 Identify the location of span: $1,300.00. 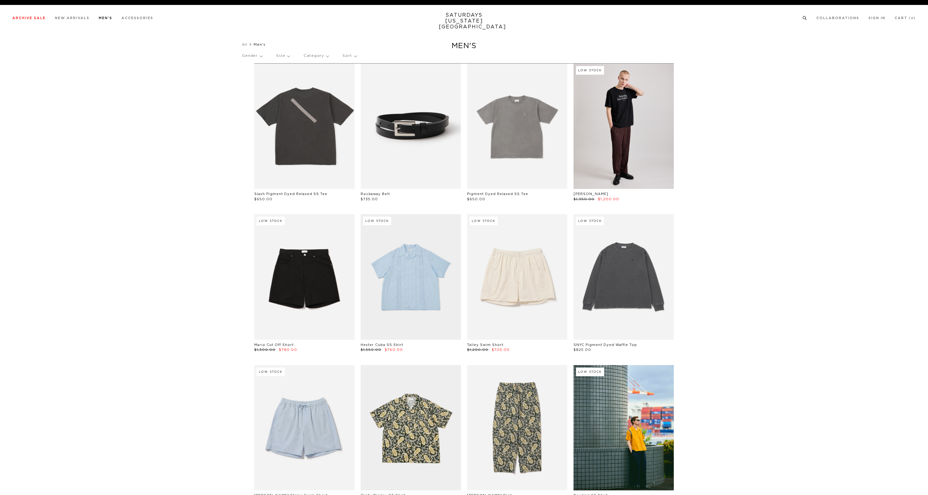
(265, 349).